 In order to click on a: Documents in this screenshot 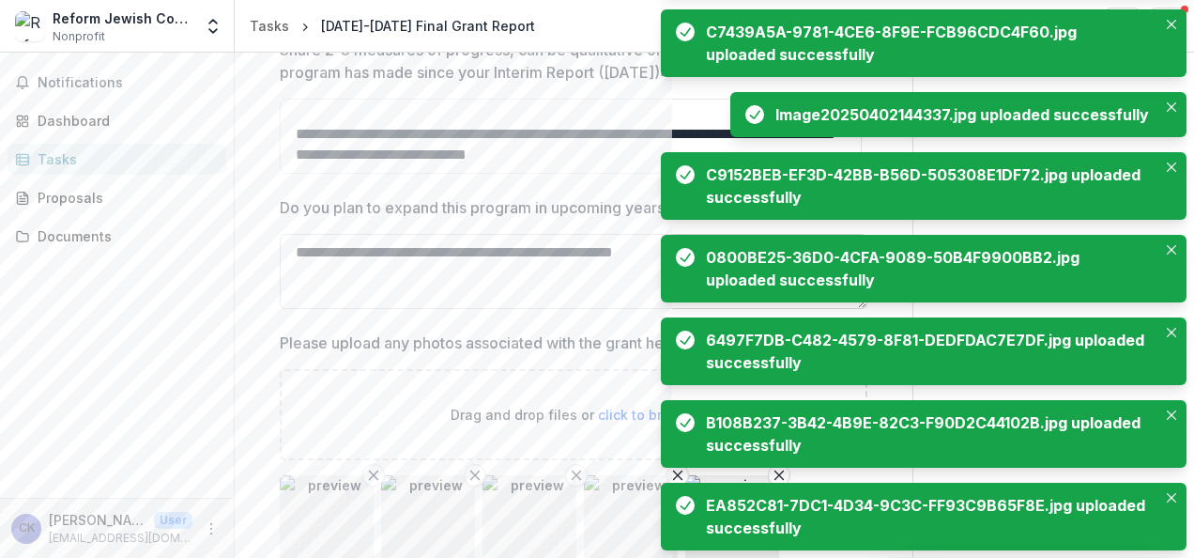, I will do `click(116, 236)`.